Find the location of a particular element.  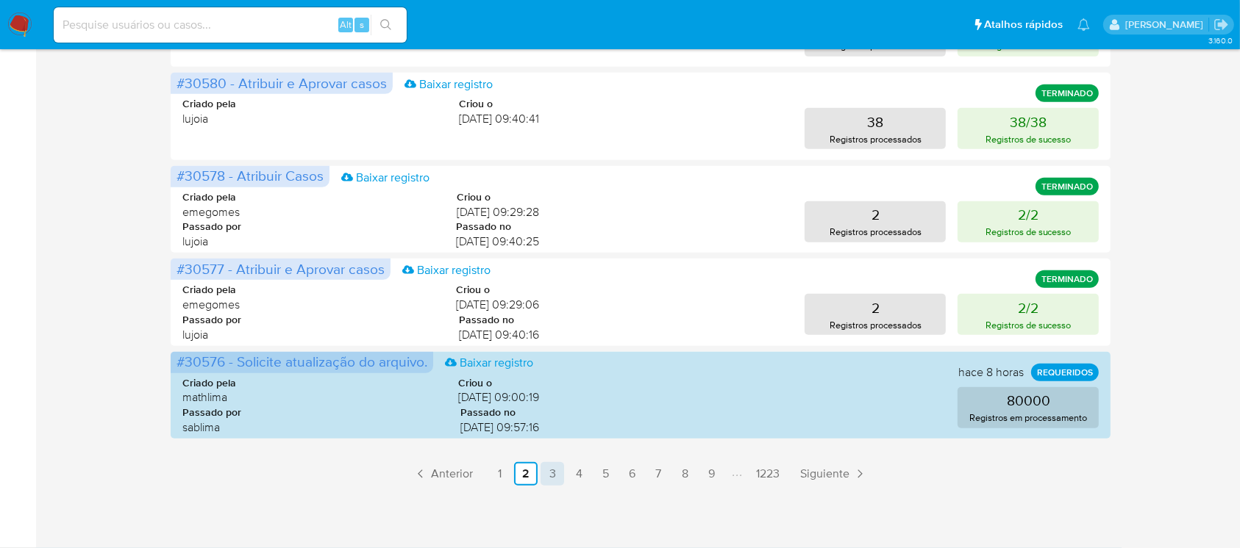

span: Alt is located at coordinates (346, 24).